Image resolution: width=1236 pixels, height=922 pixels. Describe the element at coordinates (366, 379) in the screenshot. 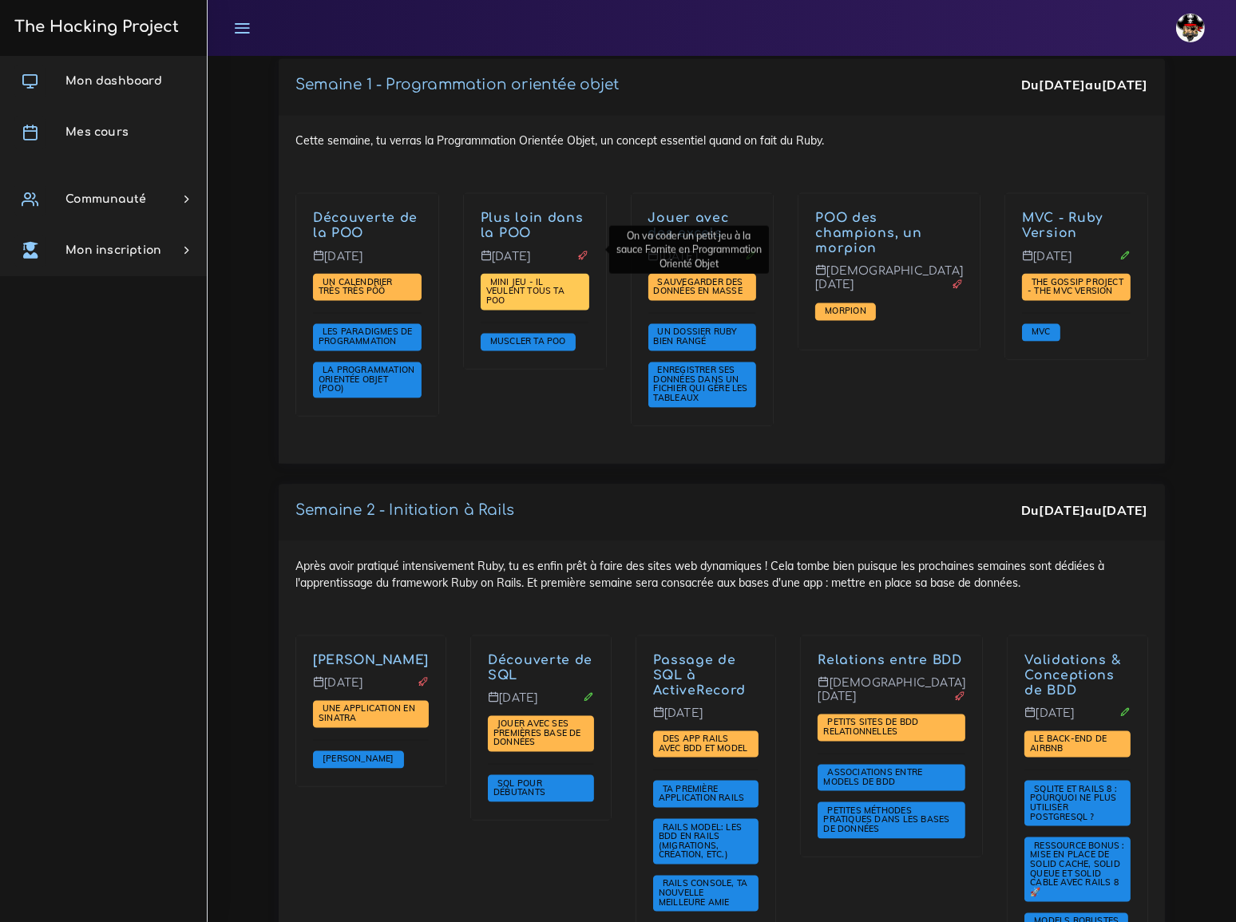

I see `a: La Programmation Orientée Objet (POO)` at that location.